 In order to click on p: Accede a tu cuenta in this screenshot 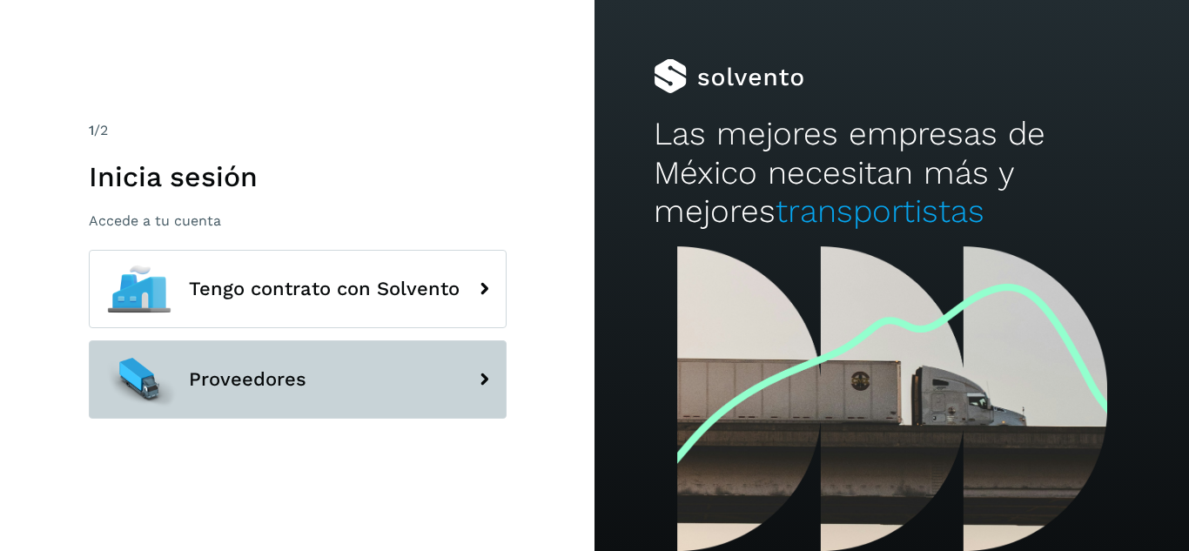, I will do `click(298, 220)`.